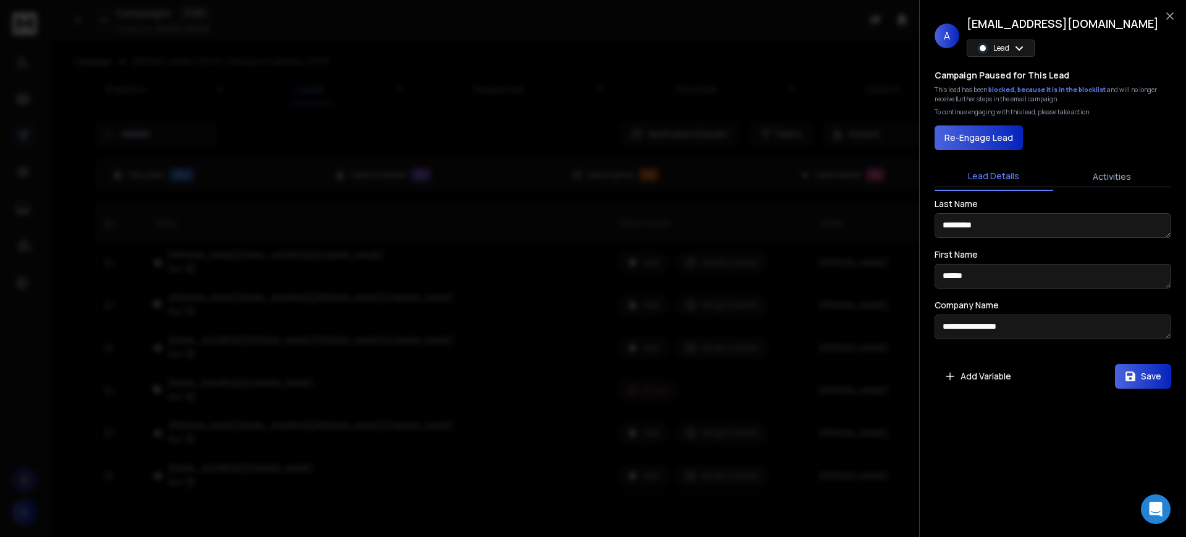 The image size is (1186, 537). What do you see at coordinates (1048, 90) in the screenshot?
I see `span: blocked, because it is in the blocklist` at bounding box center [1048, 90].